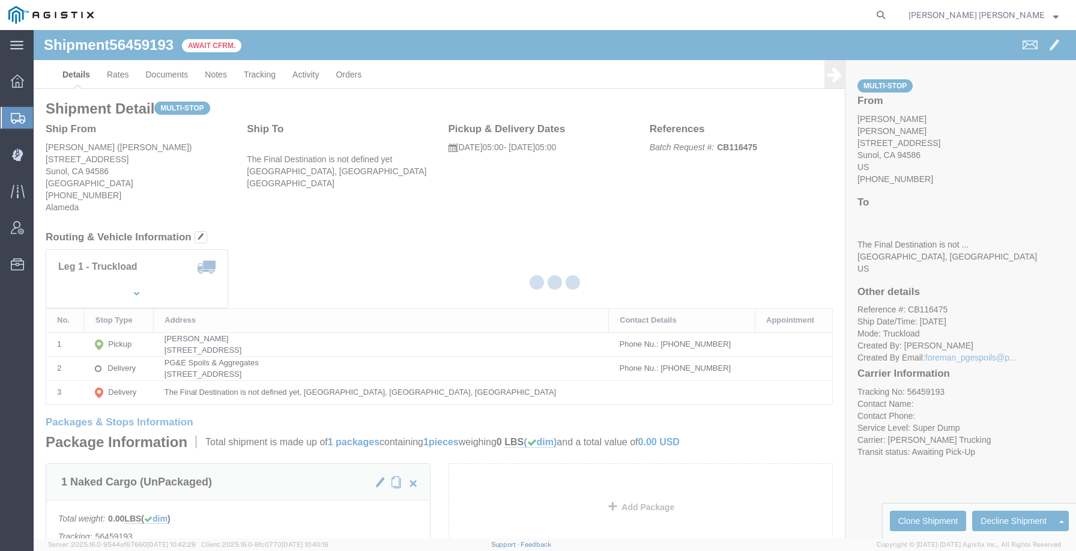 Image resolution: width=1076 pixels, height=551 pixels. What do you see at coordinates (122, 544) in the screenshot?
I see `span: Server: 2025.16.0-9544af67660` at bounding box center [122, 544].